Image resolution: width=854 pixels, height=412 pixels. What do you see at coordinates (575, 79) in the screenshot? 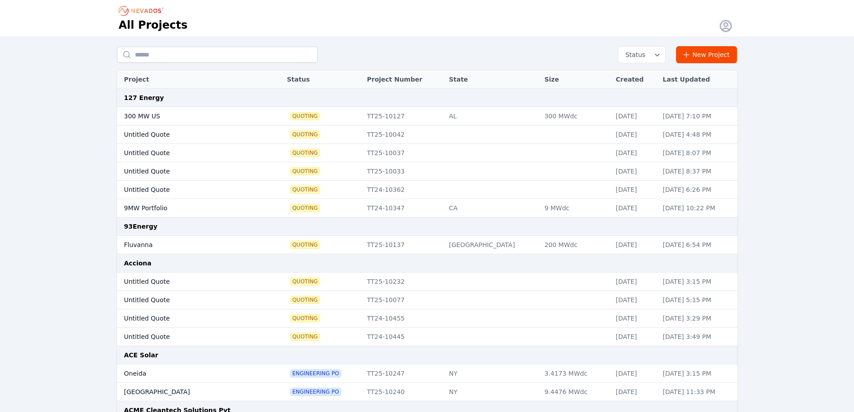
I see `th: Size` at bounding box center [575, 79].